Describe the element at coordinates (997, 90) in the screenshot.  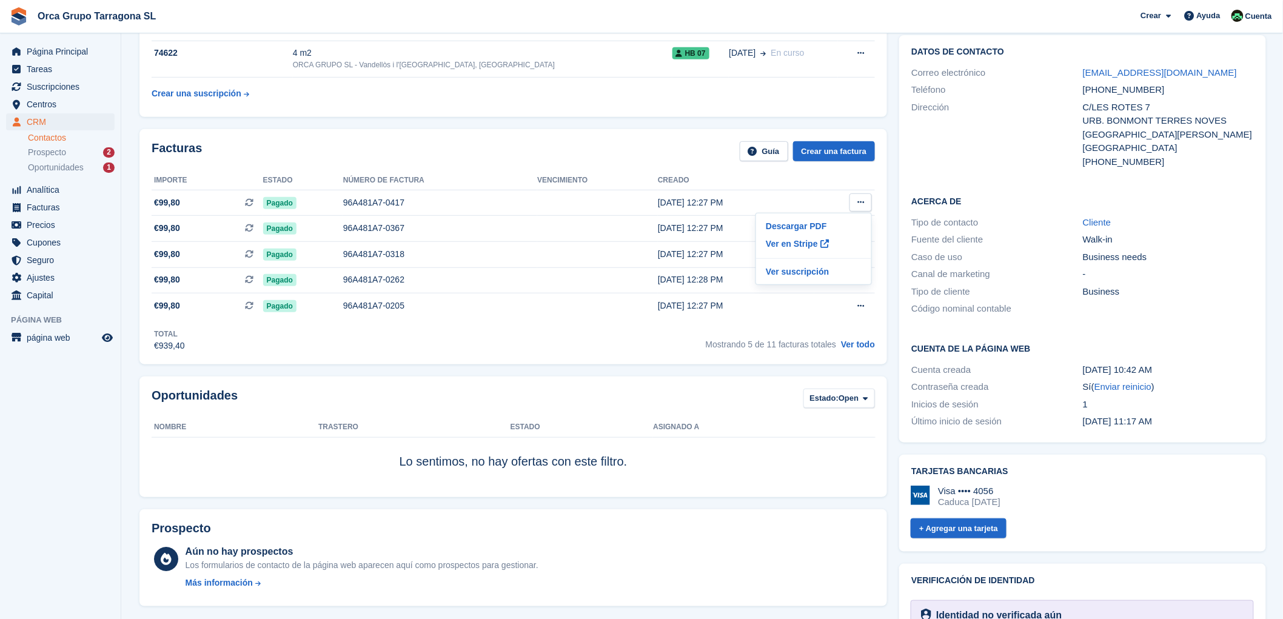
I see `div: Teléfono` at that location.